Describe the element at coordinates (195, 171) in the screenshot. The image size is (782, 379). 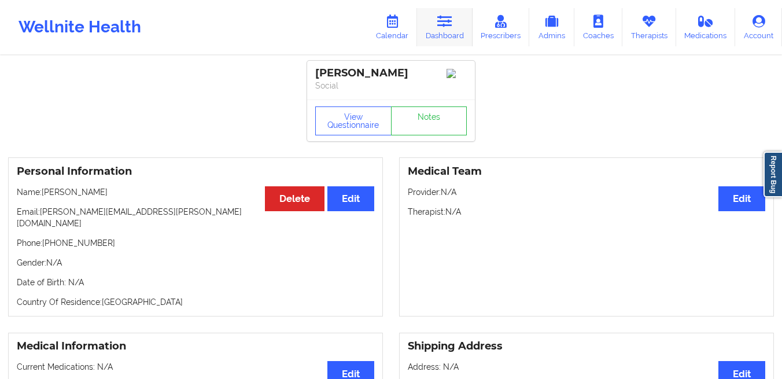
I see `h3: Personal Information` at that location.